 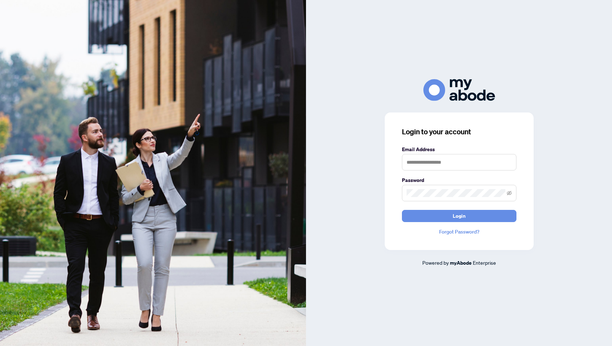 I want to click on span: Enterprise, so click(x=484, y=262).